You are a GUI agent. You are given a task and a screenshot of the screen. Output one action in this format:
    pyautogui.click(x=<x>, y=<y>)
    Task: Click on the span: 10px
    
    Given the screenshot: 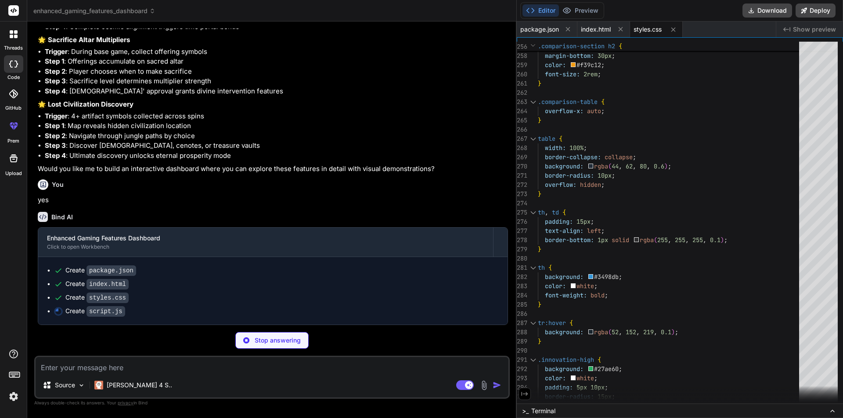 What is the action you would take?
    pyautogui.click(x=598, y=388)
    